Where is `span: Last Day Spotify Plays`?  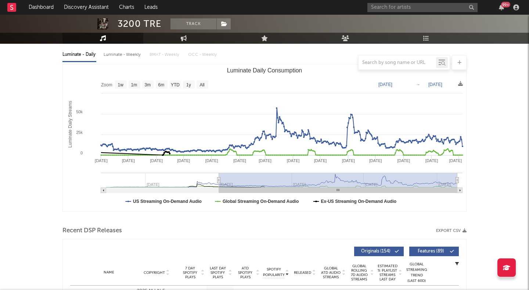
span: Last Day Spotify Plays is located at coordinates (217, 273).